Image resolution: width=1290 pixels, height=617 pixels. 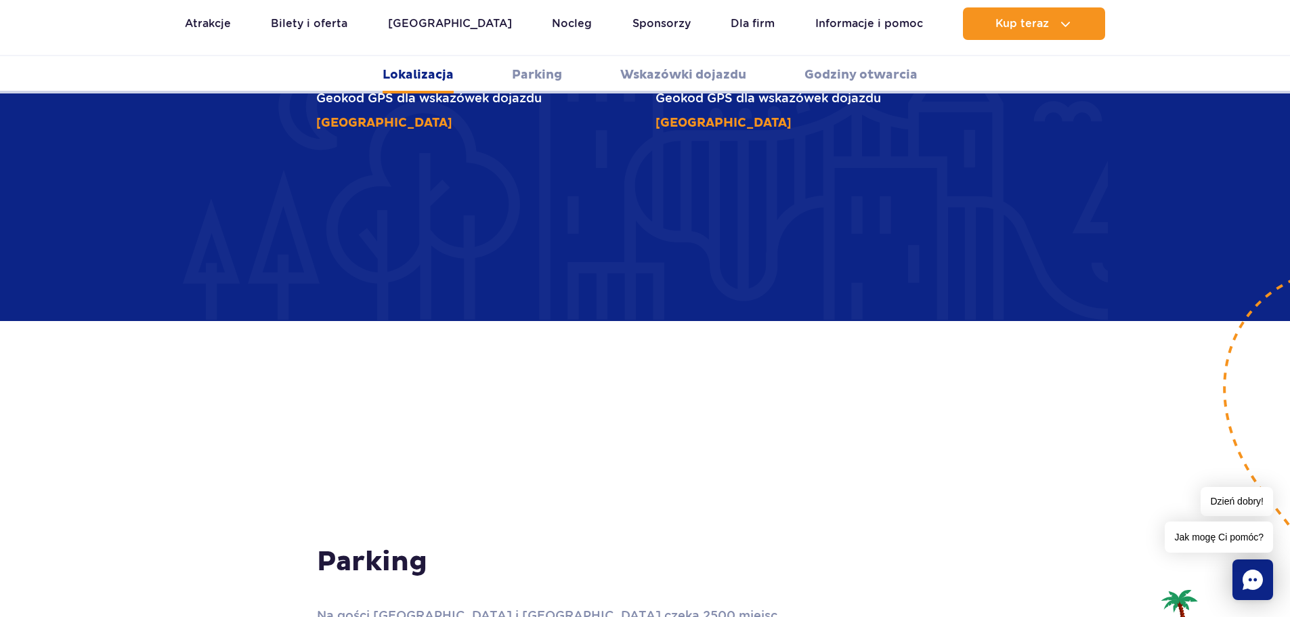 What do you see at coordinates (1219, 537) in the screenshot?
I see `span: Jak mogę Ci pomóc?` at bounding box center [1219, 537].